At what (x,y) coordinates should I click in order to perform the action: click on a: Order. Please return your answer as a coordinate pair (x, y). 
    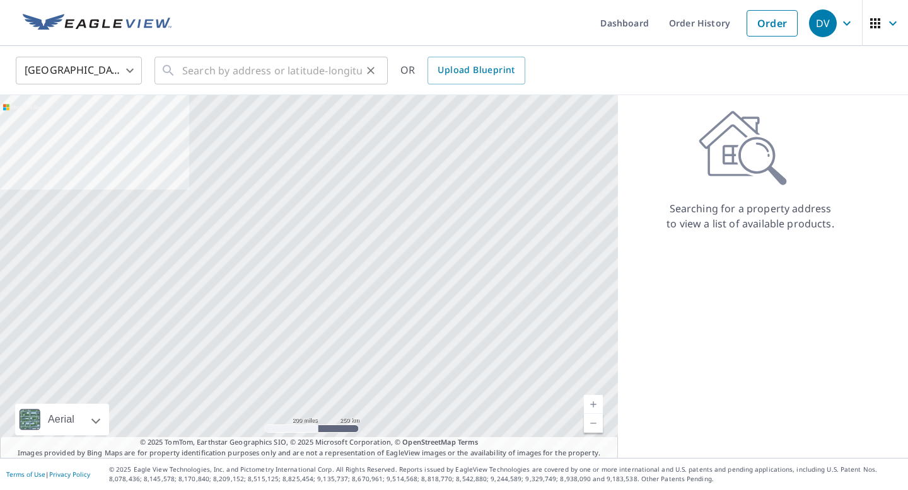
    Looking at the image, I should click on (771, 23).